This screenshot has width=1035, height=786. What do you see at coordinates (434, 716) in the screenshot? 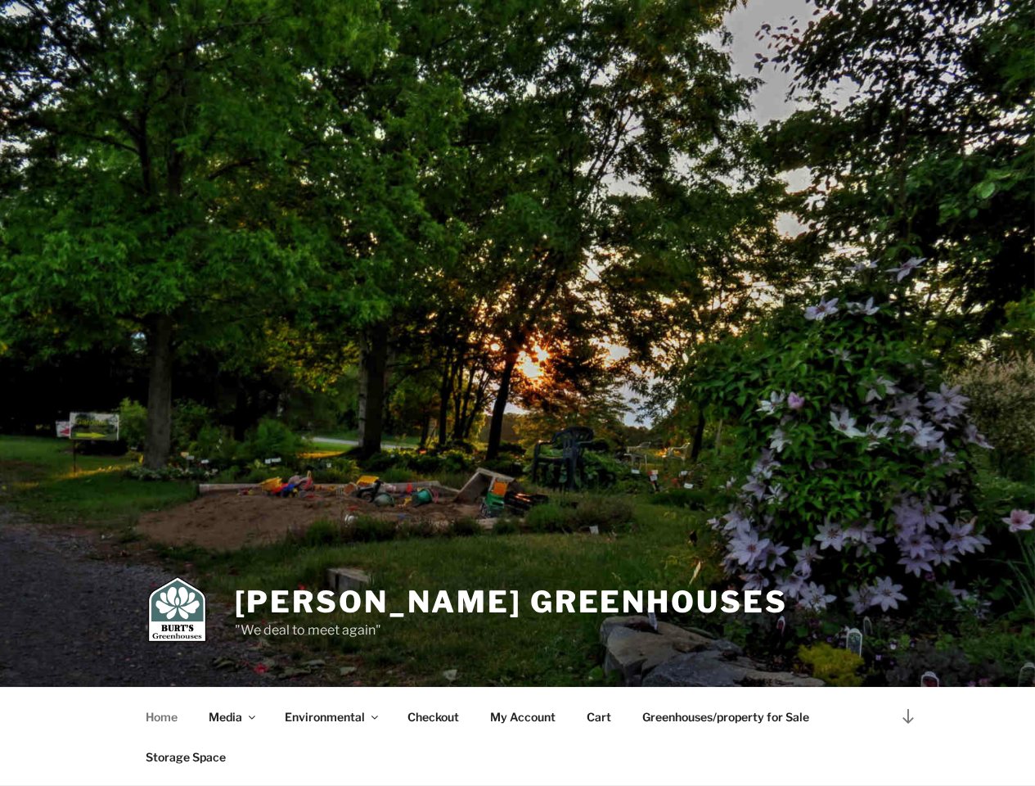
I see `a: Checkout` at bounding box center [434, 716].